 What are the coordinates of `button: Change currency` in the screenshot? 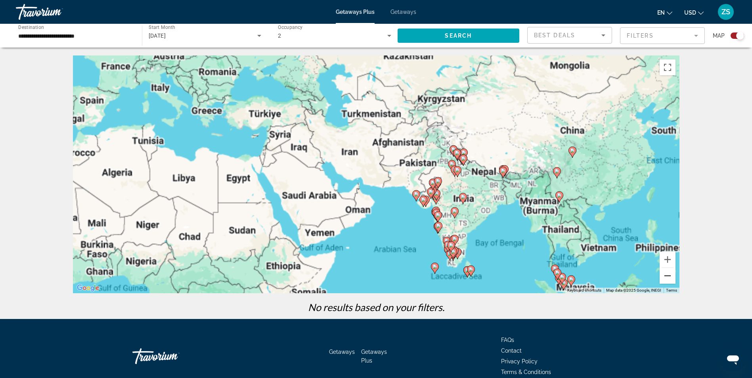 It's located at (694, 12).